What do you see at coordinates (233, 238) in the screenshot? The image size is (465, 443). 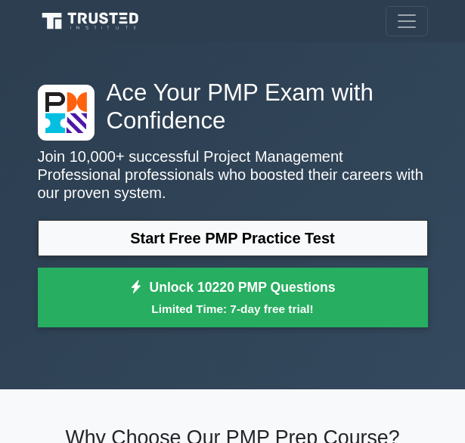 I see `a: Start Free PMP Practice Test` at bounding box center [233, 238].